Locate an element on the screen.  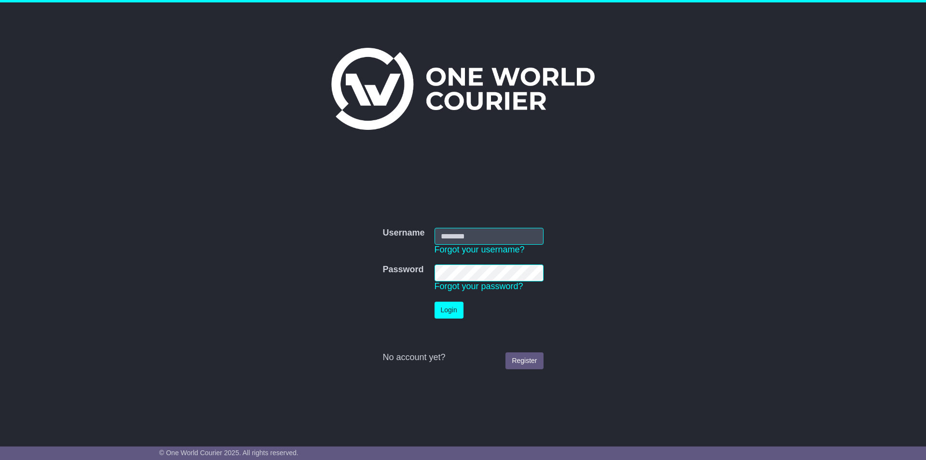
img: One World is located at coordinates (463, 89).